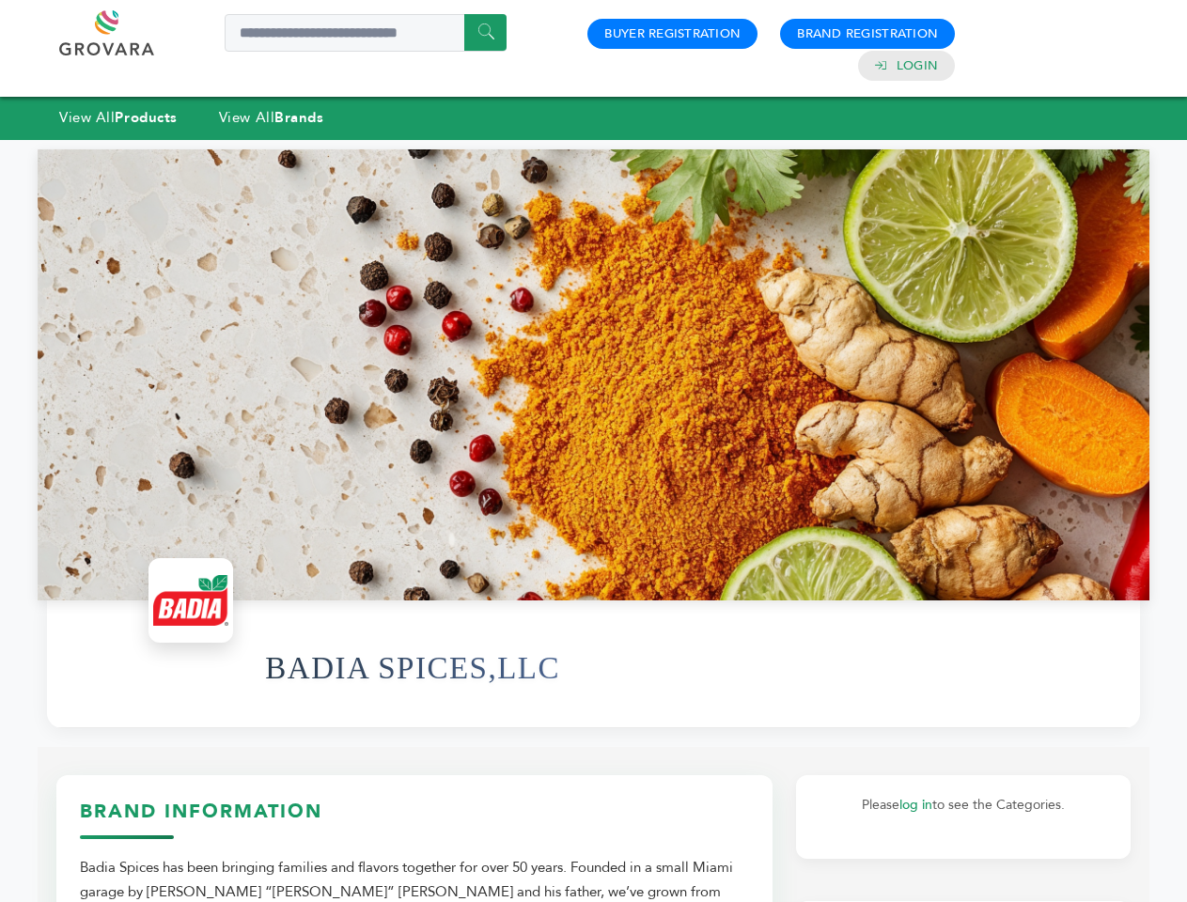 This screenshot has width=1187, height=902. I want to click on strong: Brands, so click(299, 117).